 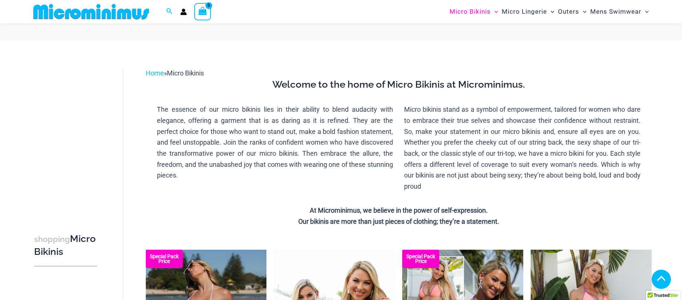 I want to click on span: Micro Lingerie, so click(x=524, y=11).